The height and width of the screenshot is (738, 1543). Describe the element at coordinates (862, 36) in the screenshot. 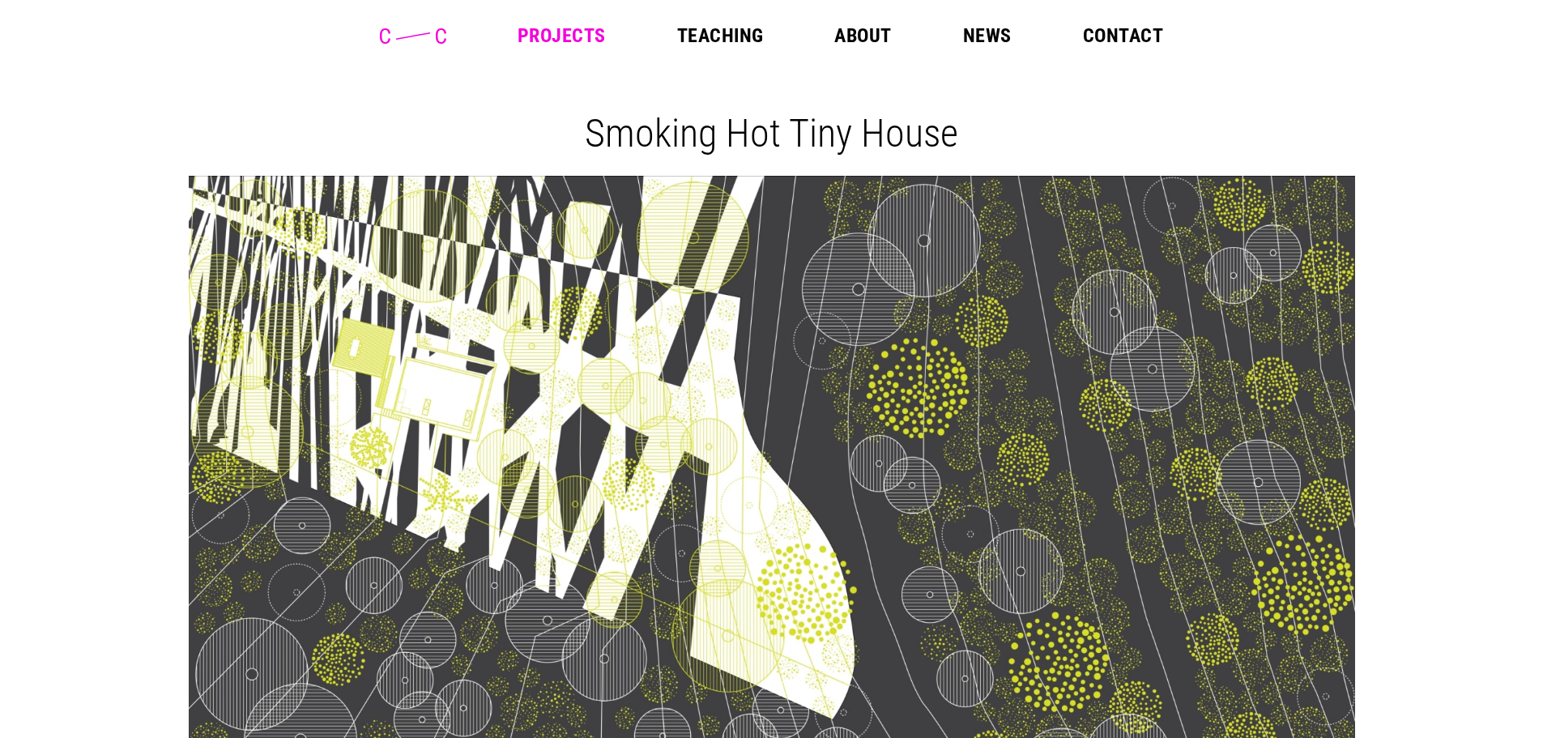

I see `a: About` at that location.